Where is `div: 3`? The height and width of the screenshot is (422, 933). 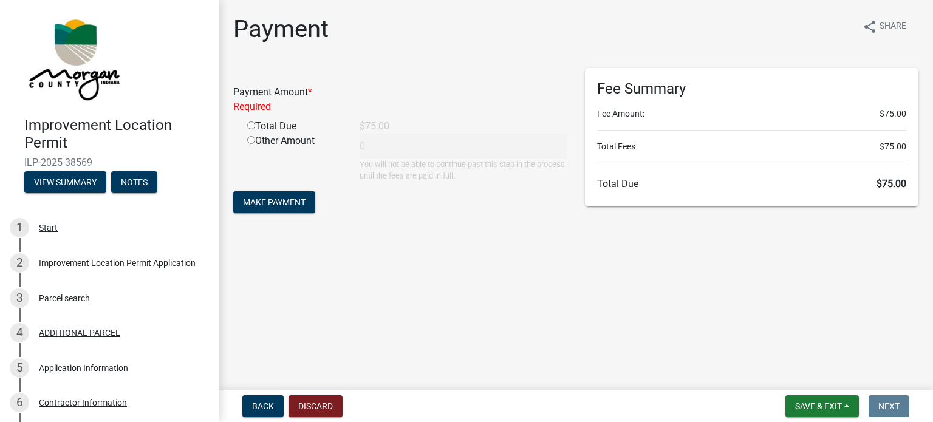 div: 3 is located at coordinates (19, 298).